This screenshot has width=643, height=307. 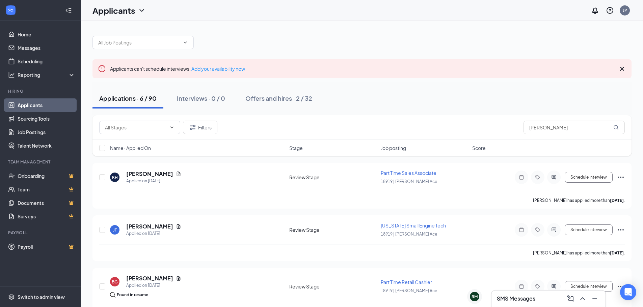 I want to click on button: Filter Filters, so click(x=200, y=128).